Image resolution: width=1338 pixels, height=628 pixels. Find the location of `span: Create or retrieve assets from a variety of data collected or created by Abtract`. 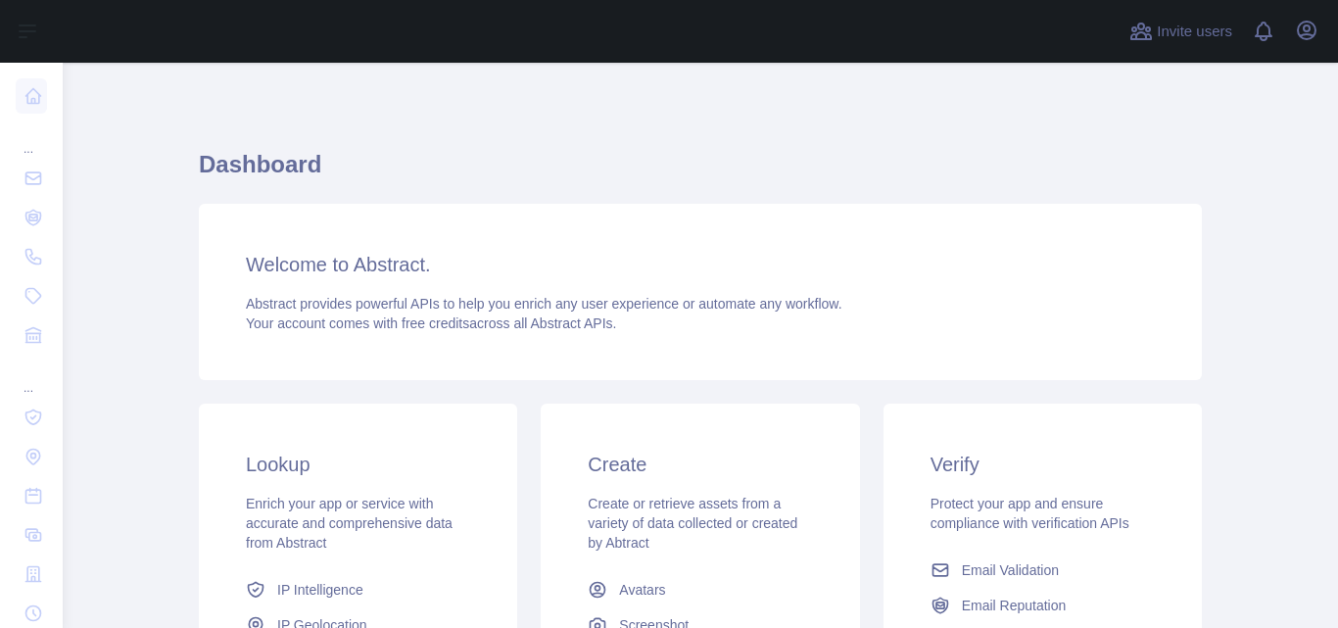

span: Create or retrieve assets from a variety of data collected or created by Abtract is located at coordinates (692, 523).